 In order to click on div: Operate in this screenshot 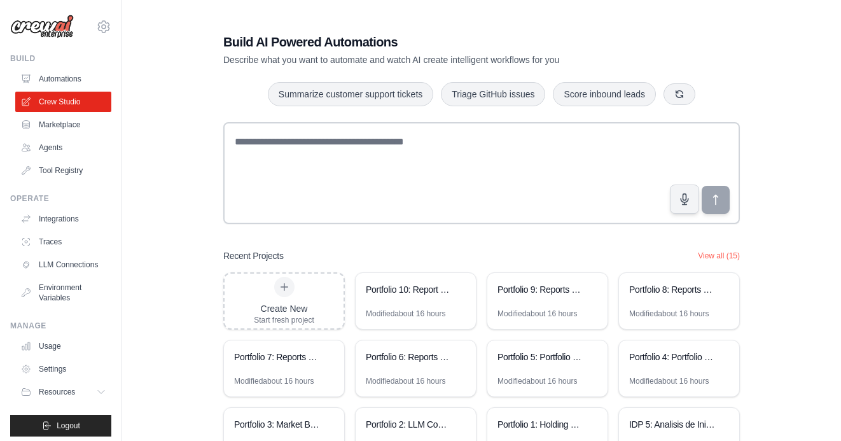, I will do `click(60, 198)`.